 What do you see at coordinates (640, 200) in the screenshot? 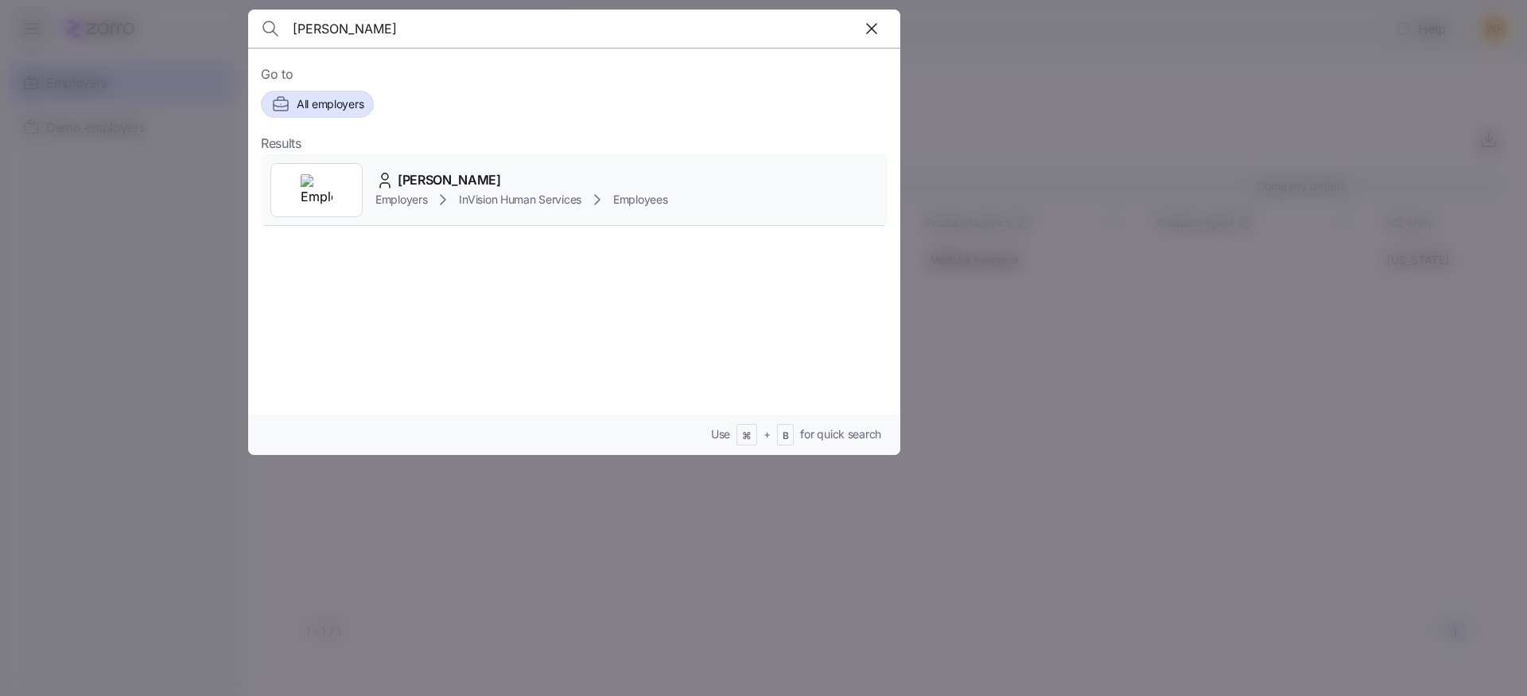
I see `span: Employees` at bounding box center [640, 200].